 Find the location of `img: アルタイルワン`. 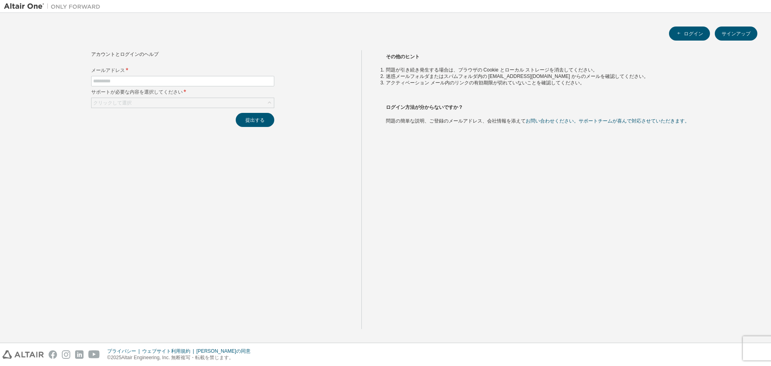

img: アルタイルワン is located at coordinates (54, 6).